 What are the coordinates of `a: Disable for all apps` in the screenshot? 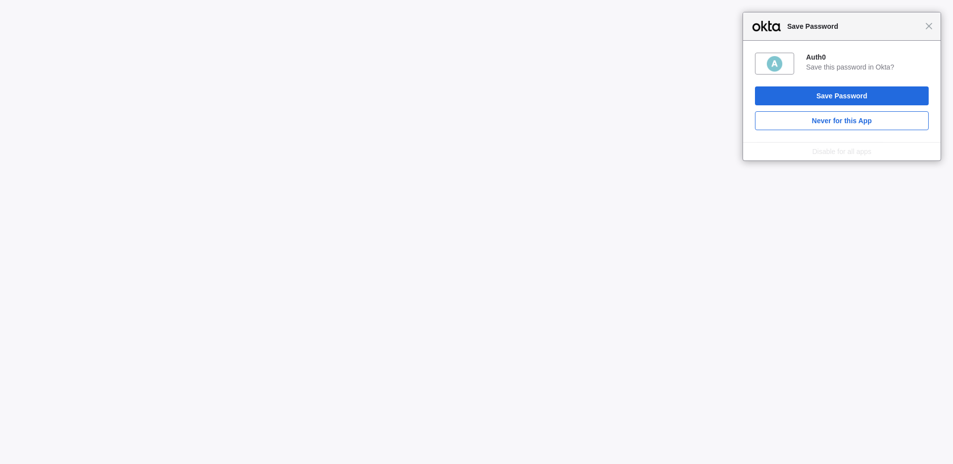 It's located at (842, 151).